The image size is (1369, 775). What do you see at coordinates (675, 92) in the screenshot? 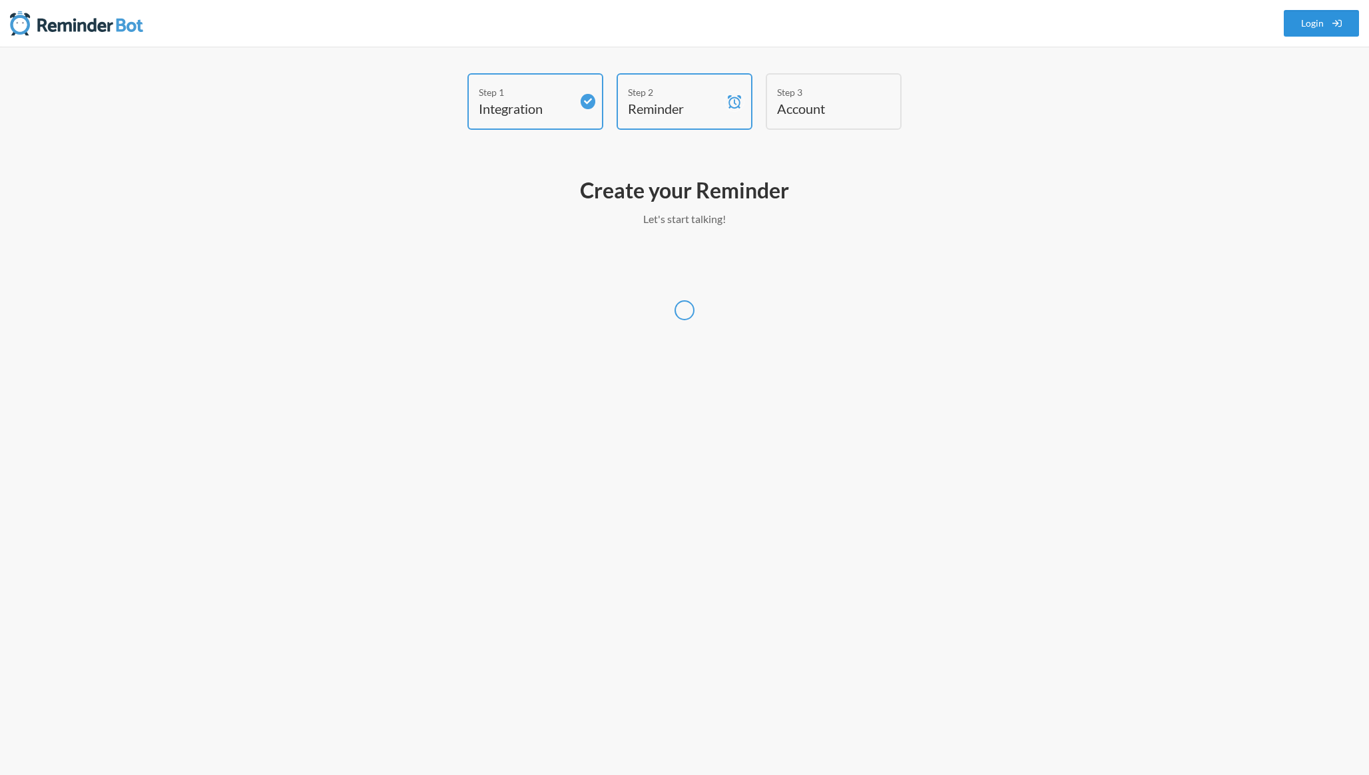
I see `div: Step 2` at bounding box center [675, 92].